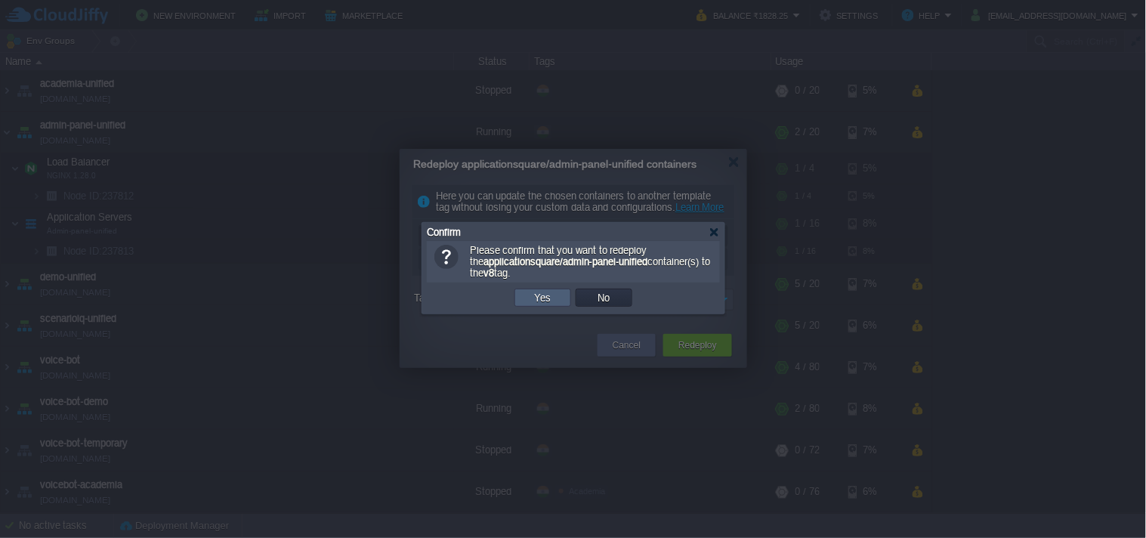 Image resolution: width=1146 pixels, height=538 pixels. I want to click on span: Confirm, so click(443, 232).